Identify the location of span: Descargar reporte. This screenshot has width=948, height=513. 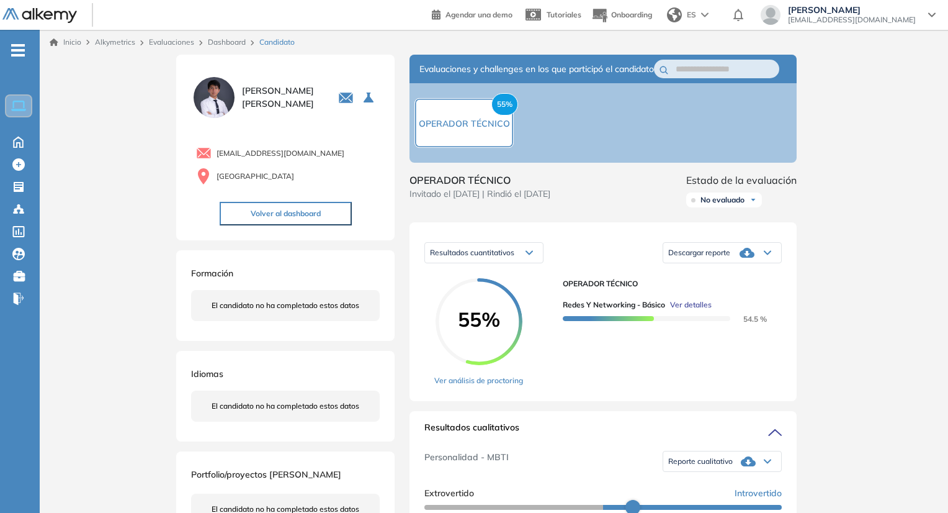
(699, 253).